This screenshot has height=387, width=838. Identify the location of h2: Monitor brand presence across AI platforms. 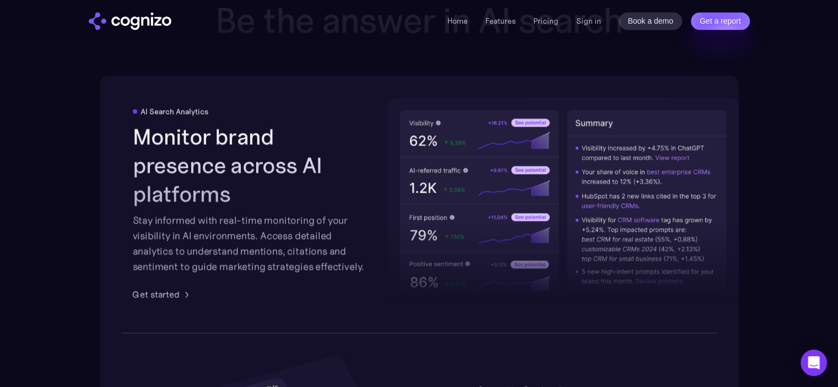
(251, 165).